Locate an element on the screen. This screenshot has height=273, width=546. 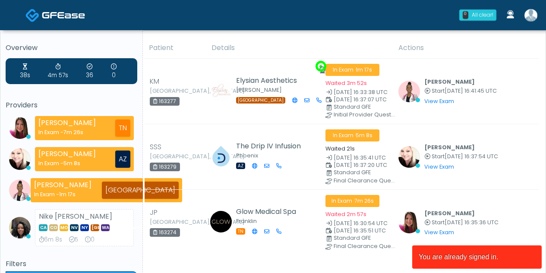
span: JP is located at coordinates (154, 213).